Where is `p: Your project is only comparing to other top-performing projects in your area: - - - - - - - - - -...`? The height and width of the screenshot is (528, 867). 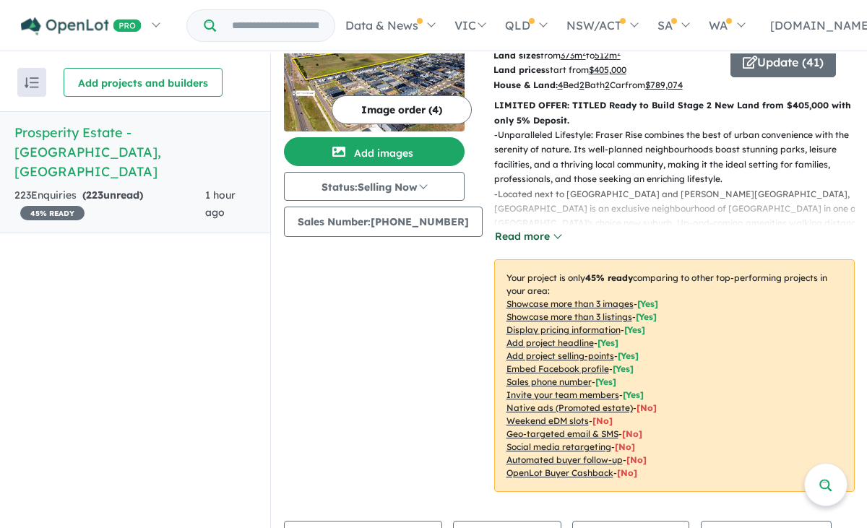
p: Your project is only comparing to other top-performing projects in your area: - - - - - - - - - -... is located at coordinates (674, 376).